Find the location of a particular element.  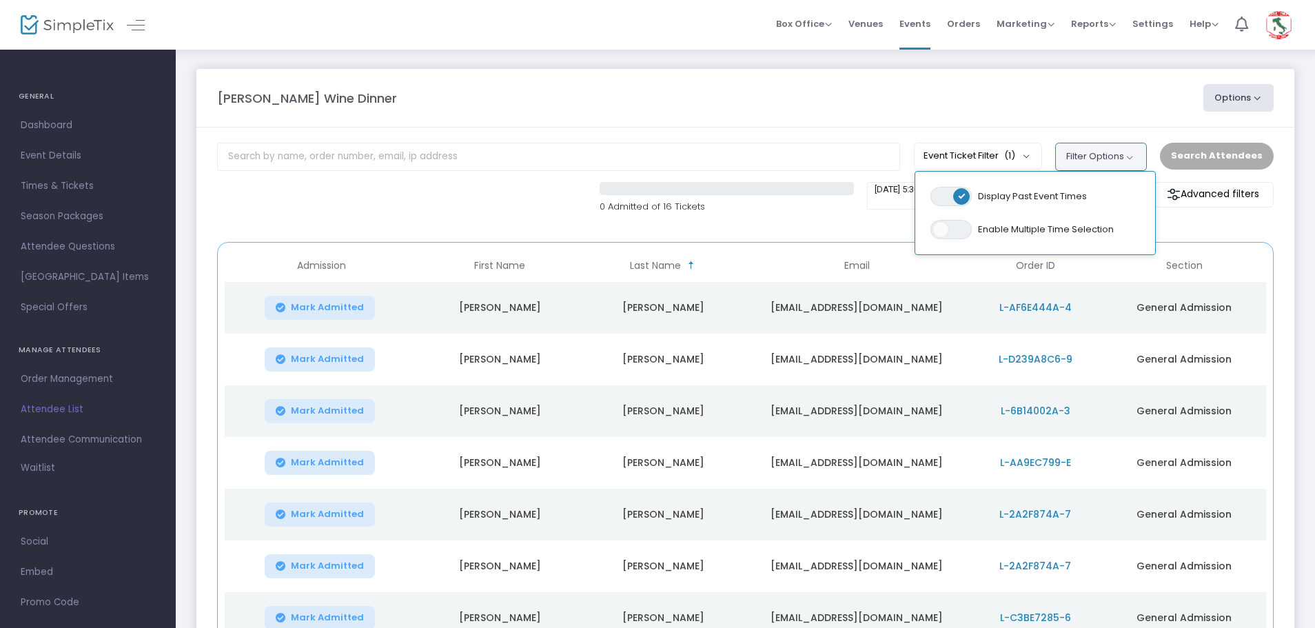

span: Times & Tickets is located at coordinates (88, 186).